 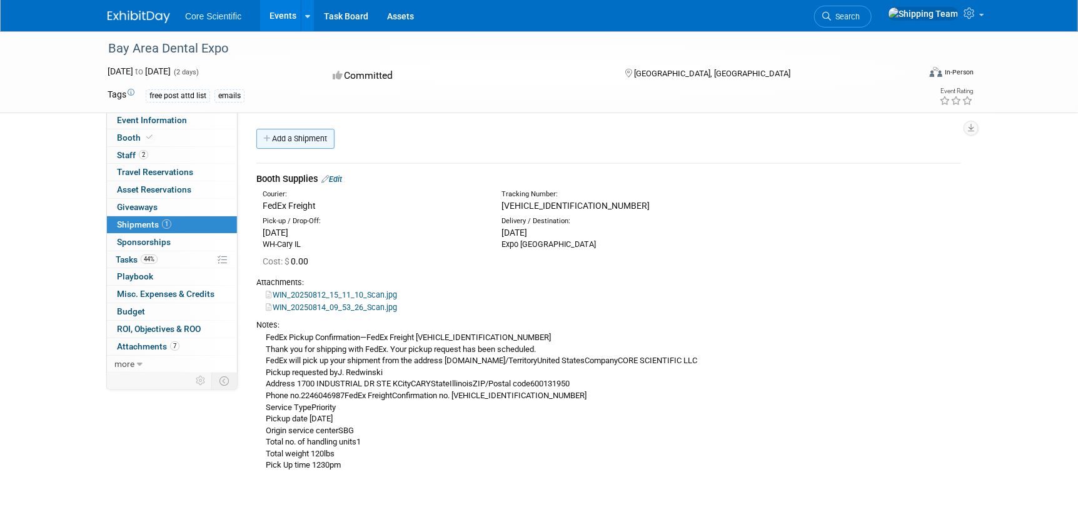 I want to click on span: Playbook, so click(x=135, y=276).